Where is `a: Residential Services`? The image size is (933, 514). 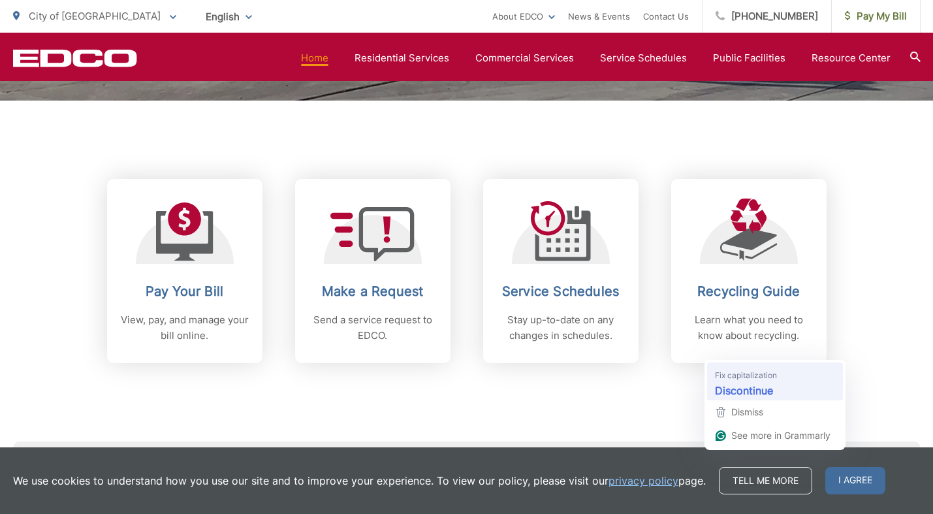 a: Residential Services is located at coordinates (402, 58).